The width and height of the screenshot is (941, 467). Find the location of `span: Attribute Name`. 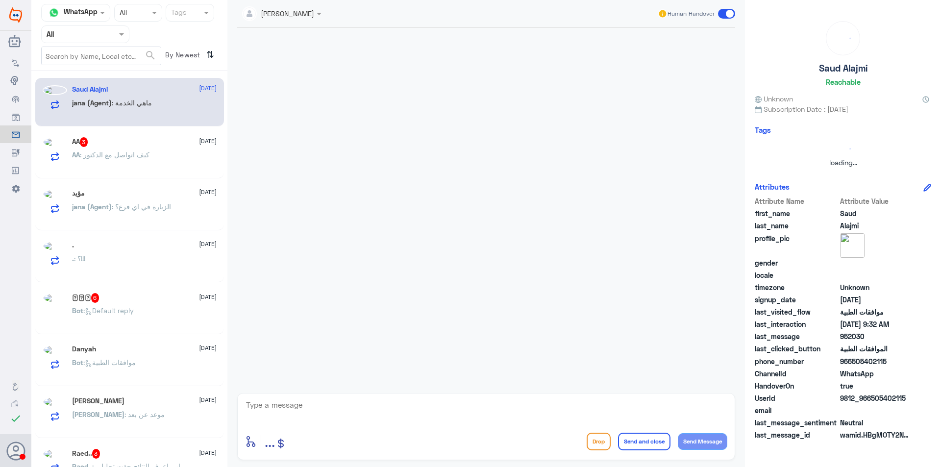

span: Attribute Name is located at coordinates (797, 201).